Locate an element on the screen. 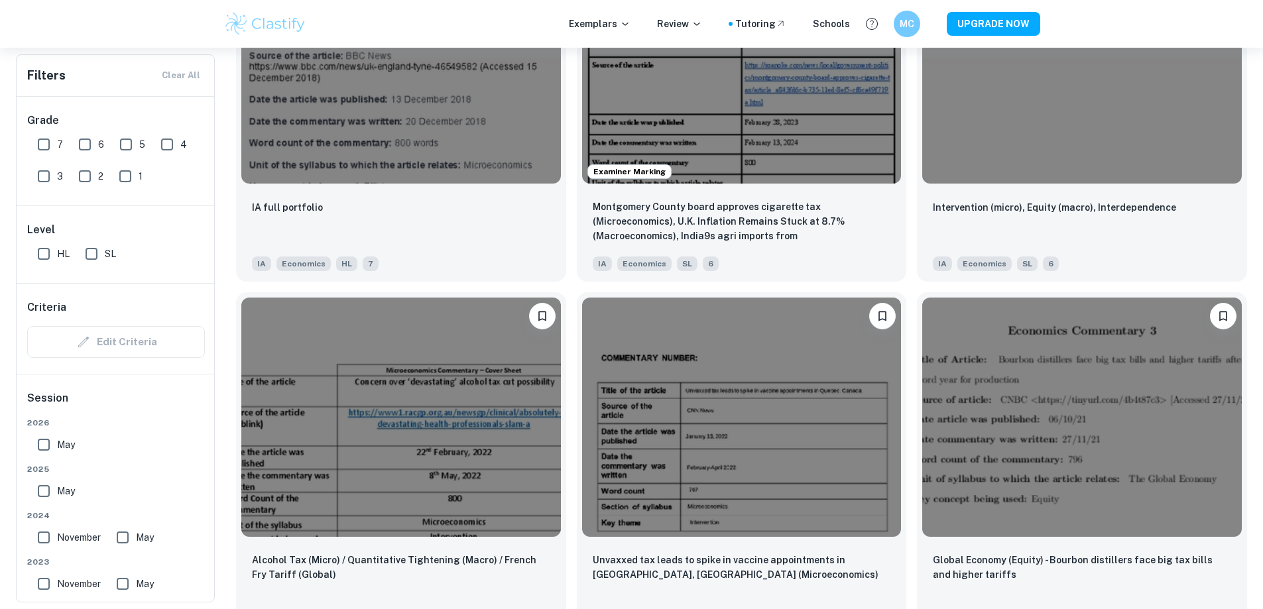 The width and height of the screenshot is (1263, 609). h6: Level is located at coordinates (116, 230).